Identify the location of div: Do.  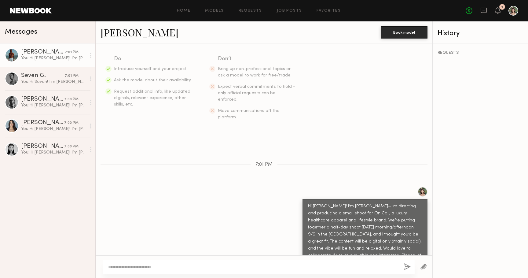
(153, 59).